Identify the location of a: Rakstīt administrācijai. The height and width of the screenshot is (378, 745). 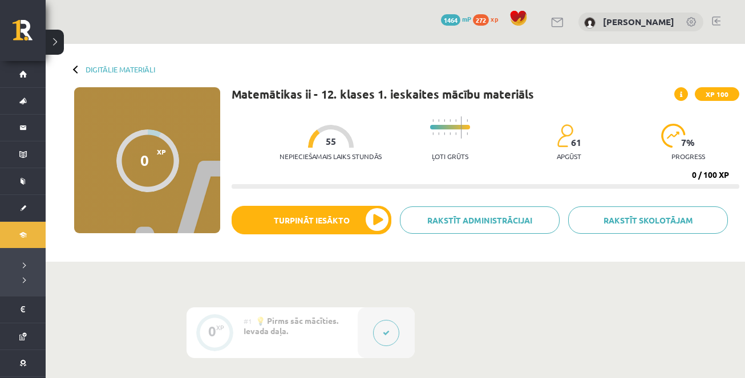
(480, 220).